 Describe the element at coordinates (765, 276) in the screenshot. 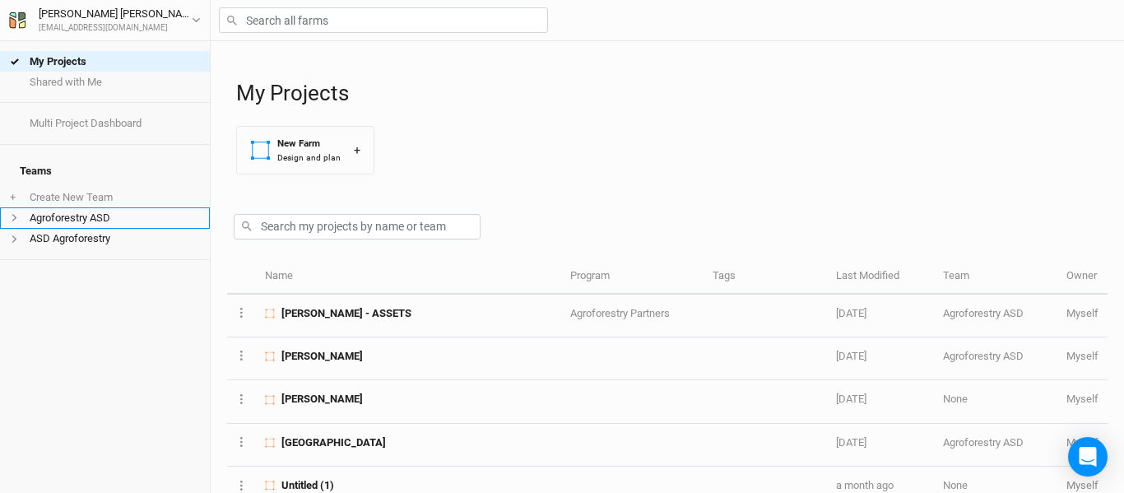

I see `th: Tags` at that location.